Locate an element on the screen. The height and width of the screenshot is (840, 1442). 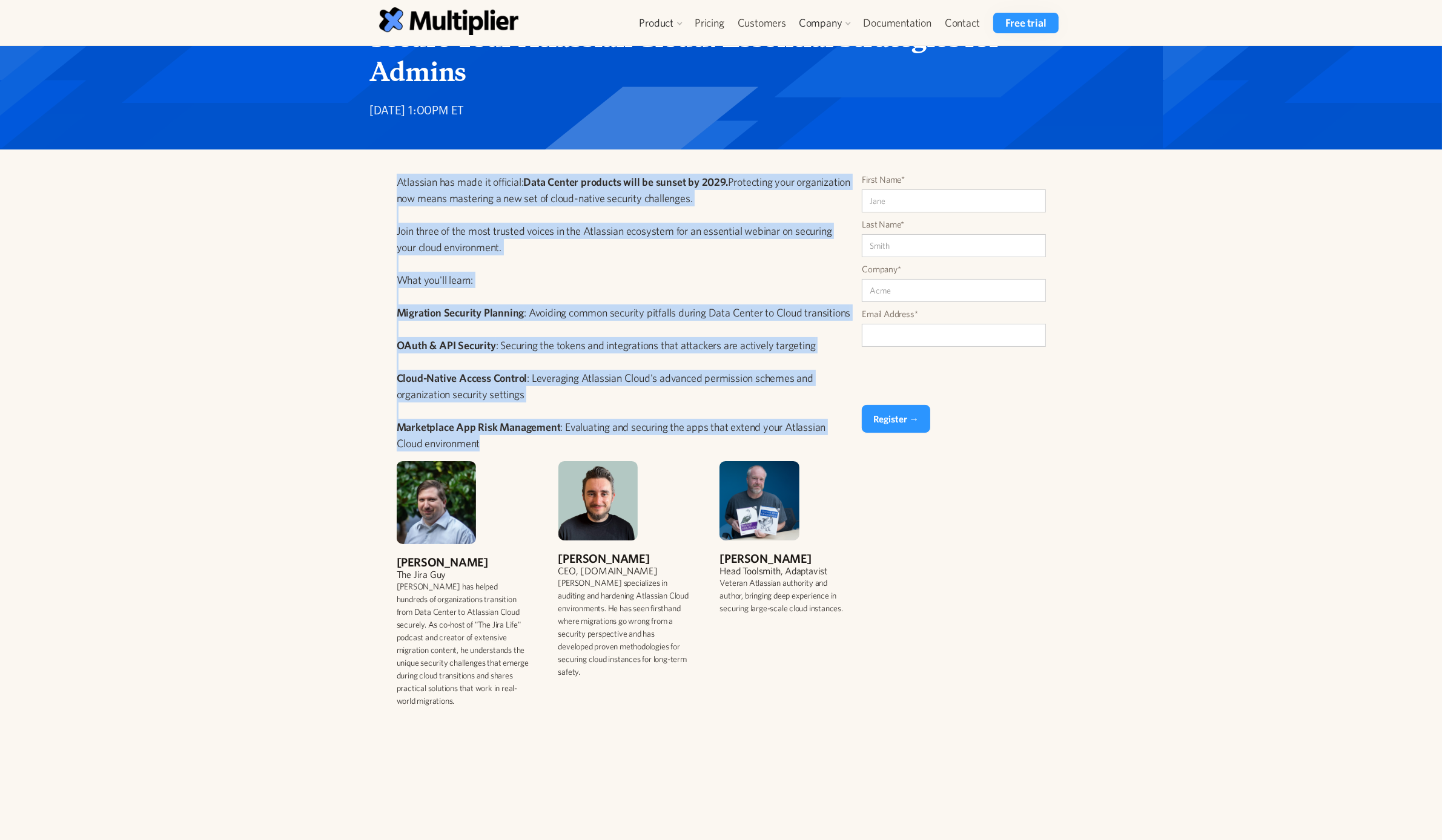
input: Acme is located at coordinates (954, 290).